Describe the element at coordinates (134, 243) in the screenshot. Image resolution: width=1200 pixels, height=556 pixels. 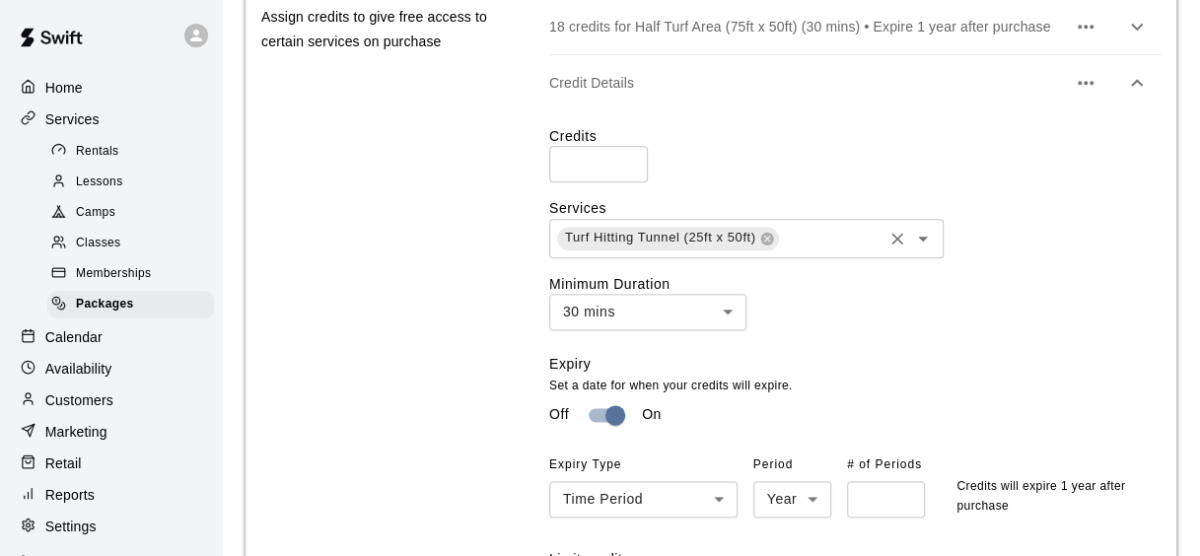
I see `a: Classes` at that location.